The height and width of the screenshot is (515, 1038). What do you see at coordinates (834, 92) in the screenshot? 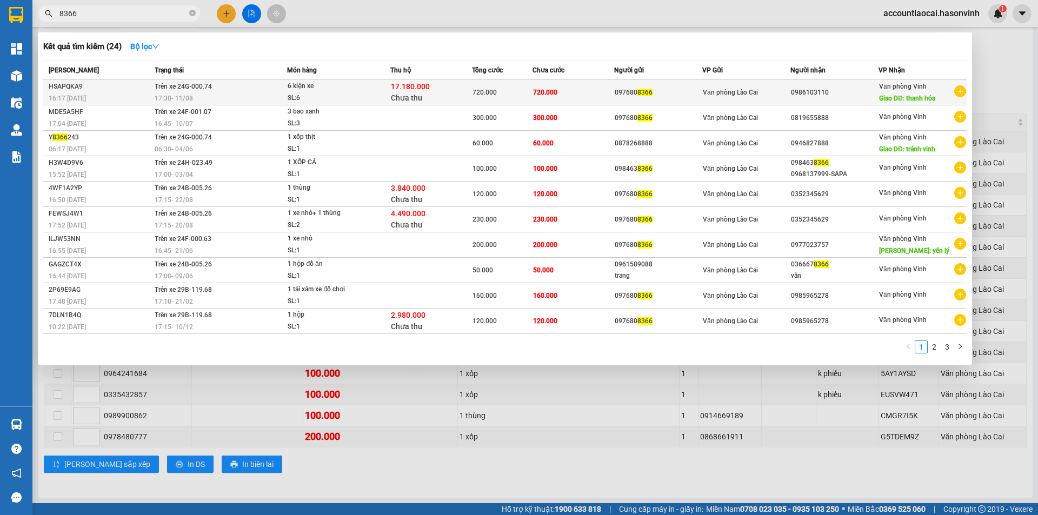
I see `div: 0986103110` at bounding box center [834, 92].